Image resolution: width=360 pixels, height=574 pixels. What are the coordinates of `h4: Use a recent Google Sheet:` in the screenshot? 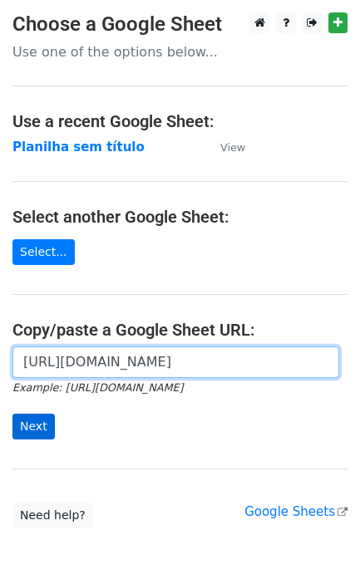 It's located at (179, 121).